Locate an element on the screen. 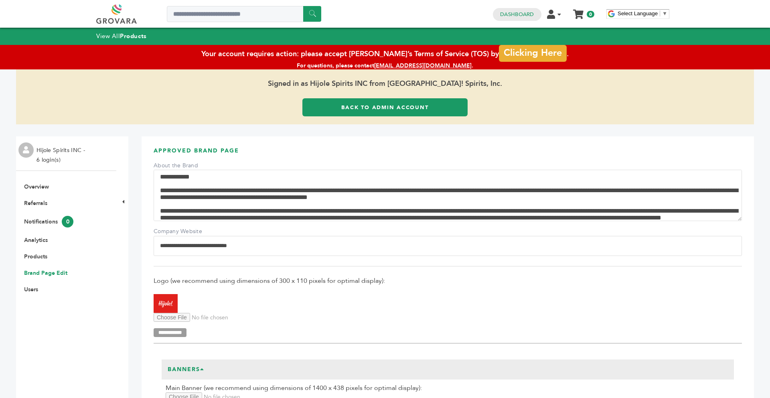  img: profile.png is located at coordinates (26, 150).